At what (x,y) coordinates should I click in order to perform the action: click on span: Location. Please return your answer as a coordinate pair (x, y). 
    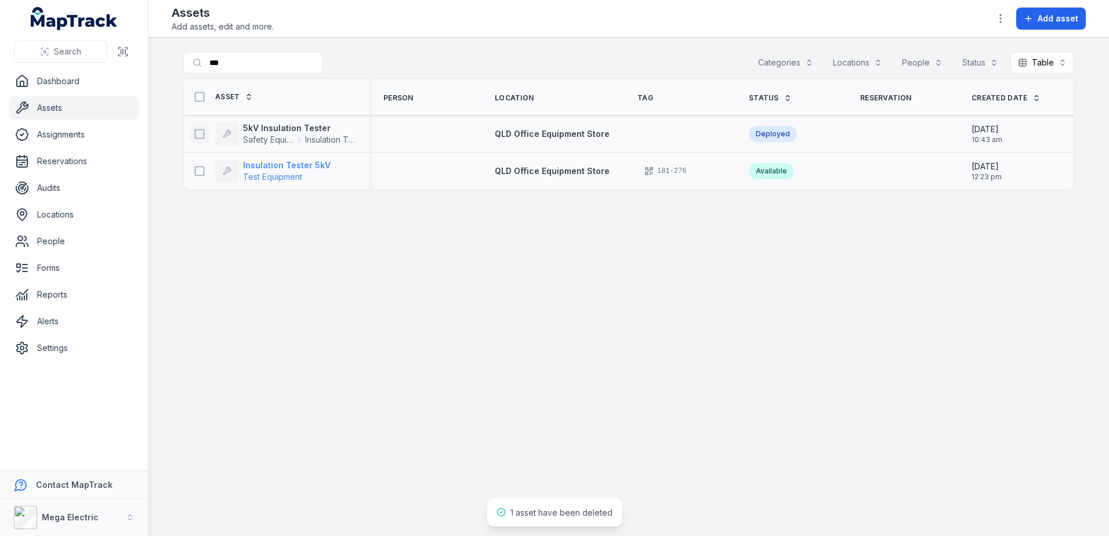
    Looking at the image, I should click on (514, 98).